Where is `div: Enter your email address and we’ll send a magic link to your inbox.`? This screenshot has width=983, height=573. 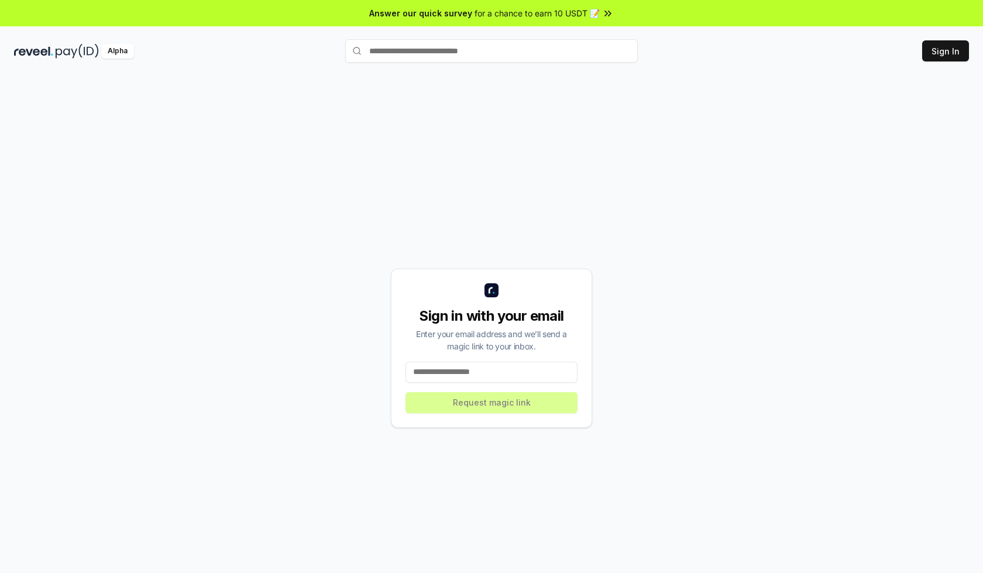 div: Enter your email address and we’ll send a magic link to your inbox. is located at coordinates (492, 340).